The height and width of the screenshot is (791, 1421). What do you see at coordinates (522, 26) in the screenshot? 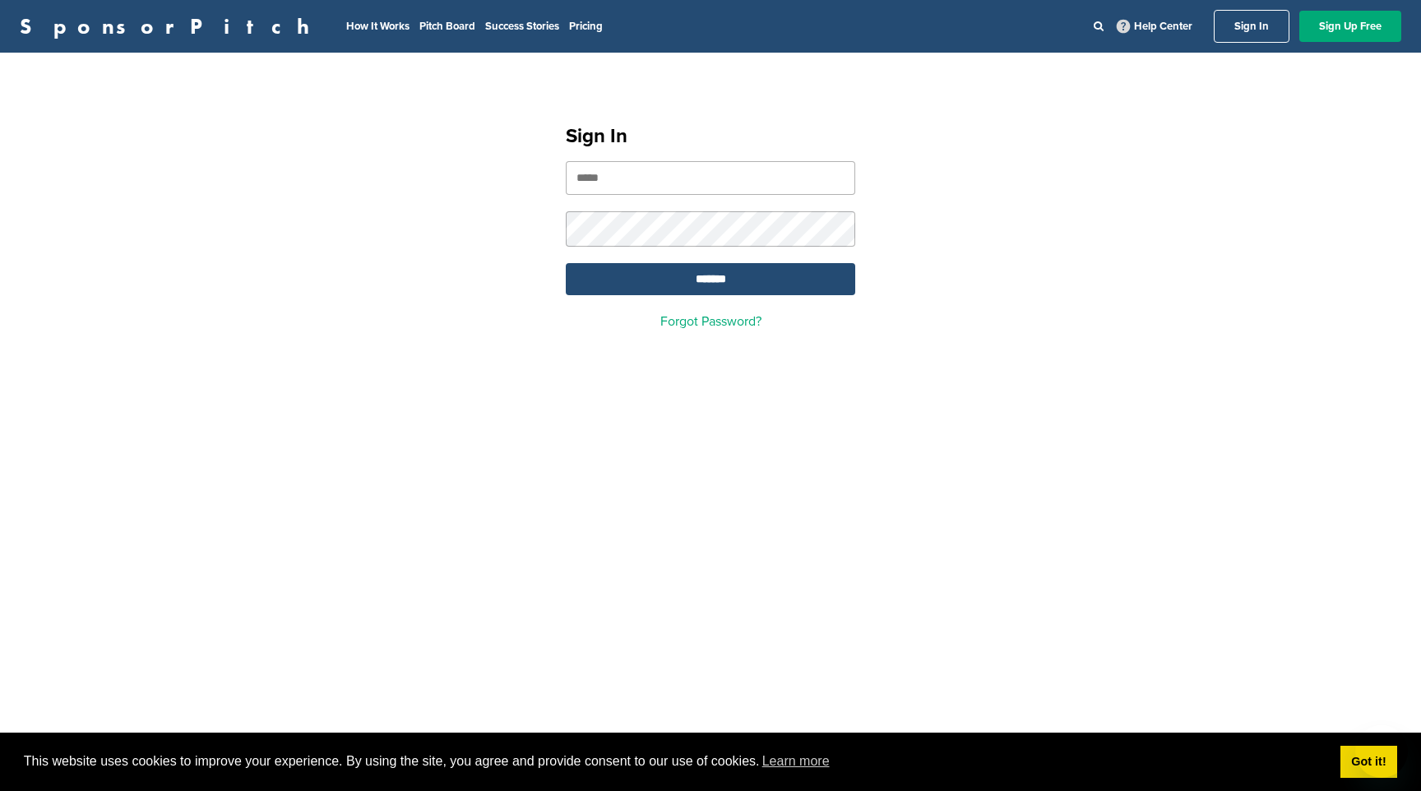
I see `a: Success Stories` at bounding box center [522, 26].